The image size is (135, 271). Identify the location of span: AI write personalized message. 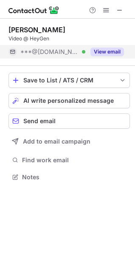
(68, 101).